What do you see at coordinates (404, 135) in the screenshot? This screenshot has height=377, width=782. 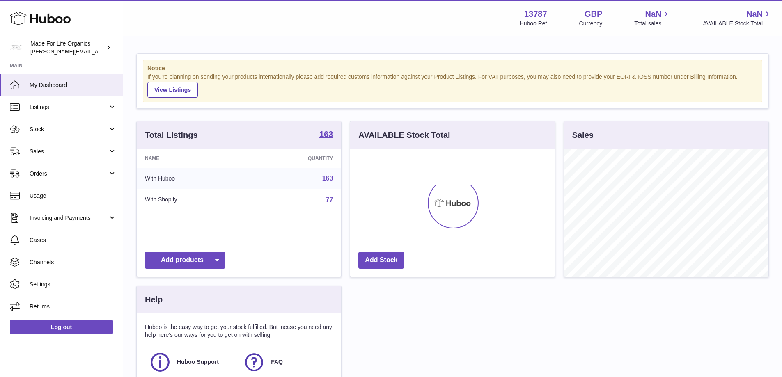 I see `h3: AVAILABLE Stock Total` at bounding box center [404, 135].